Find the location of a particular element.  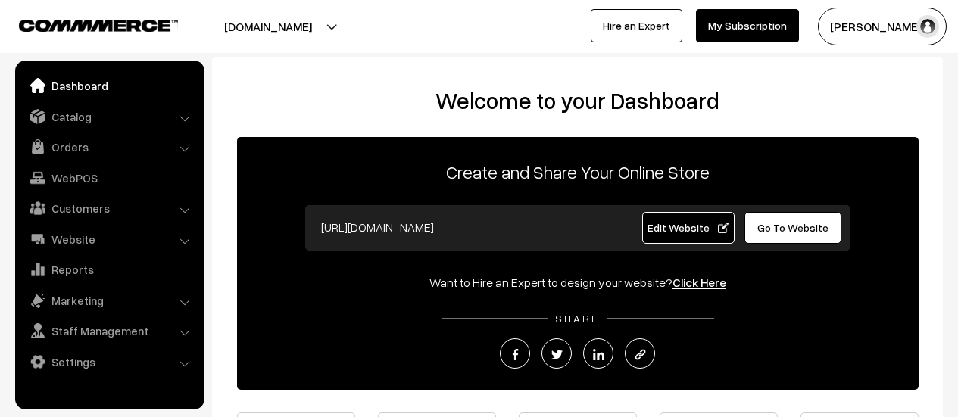

a: Hire an Expert is located at coordinates (636, 26).